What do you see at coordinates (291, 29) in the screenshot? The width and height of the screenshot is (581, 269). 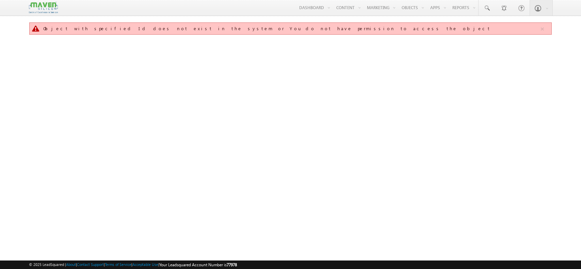 I see `div: Object with specified Id does not exist in the system or You do not have permission to access the...` at bounding box center [291, 29].